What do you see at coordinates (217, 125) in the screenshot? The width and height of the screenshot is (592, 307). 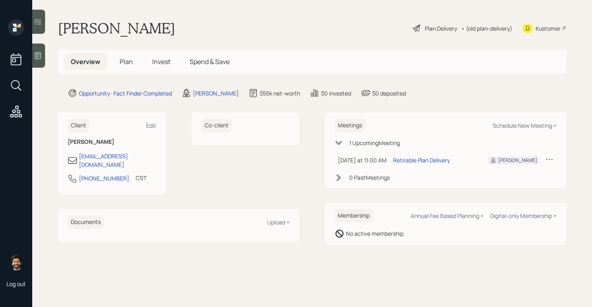 I see `h6: Co-client` at bounding box center [217, 125].